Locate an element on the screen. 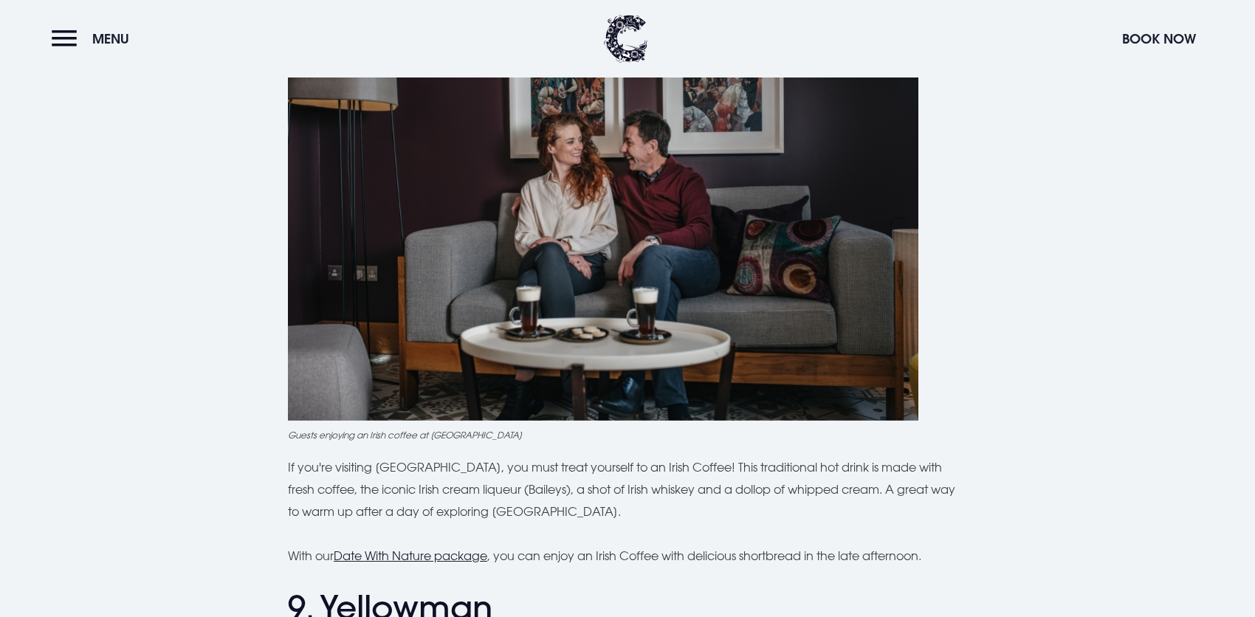 This screenshot has width=1255, height=617. img: Clandeboye Lodge is located at coordinates (626, 38).